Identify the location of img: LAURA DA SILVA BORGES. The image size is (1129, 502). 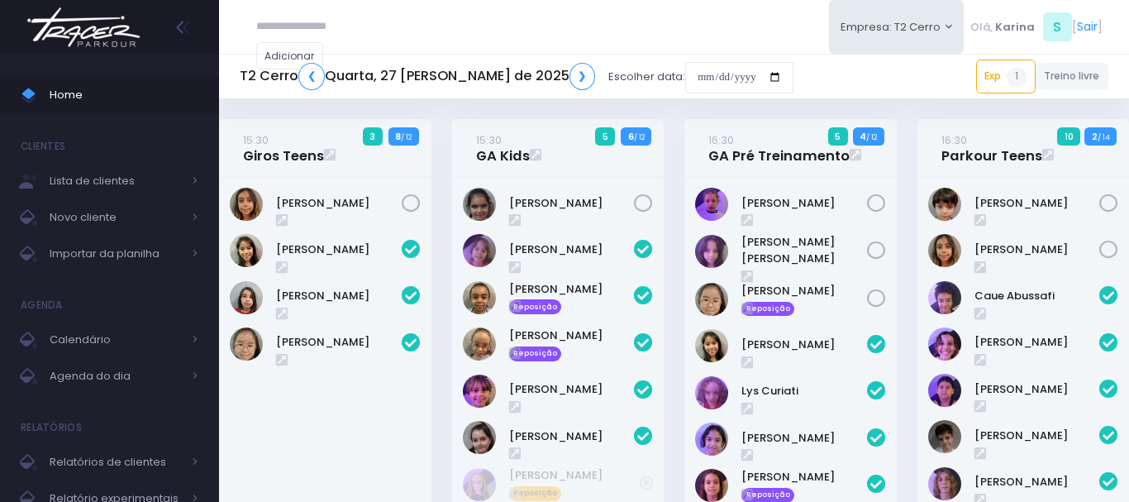
(479, 204).